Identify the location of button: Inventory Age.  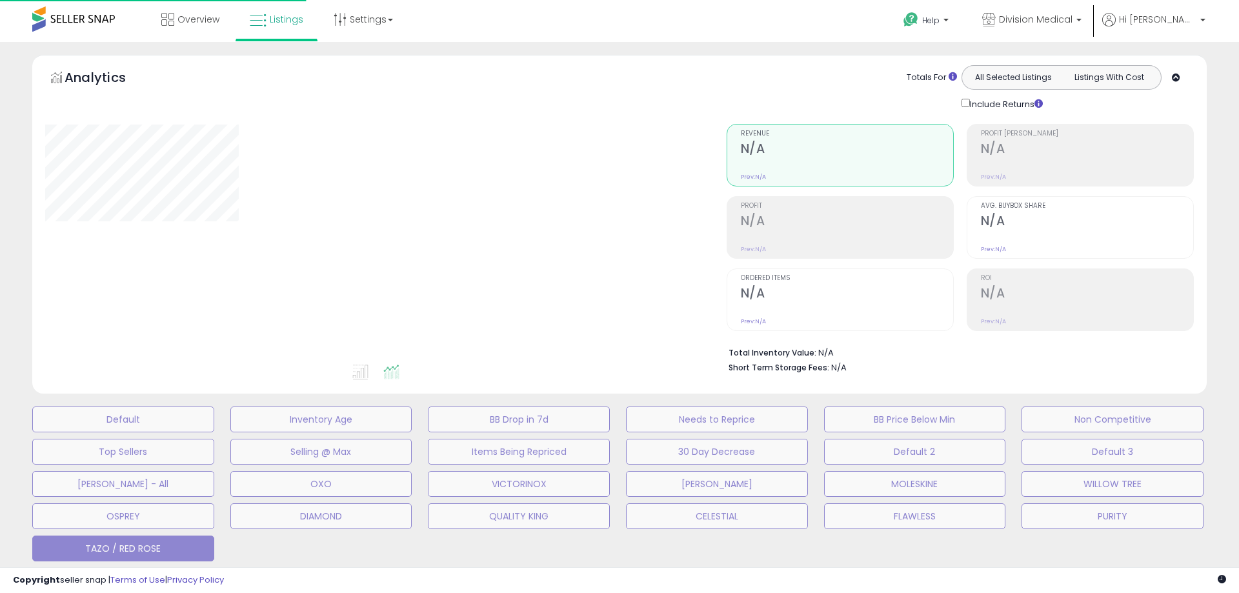
(321, 420).